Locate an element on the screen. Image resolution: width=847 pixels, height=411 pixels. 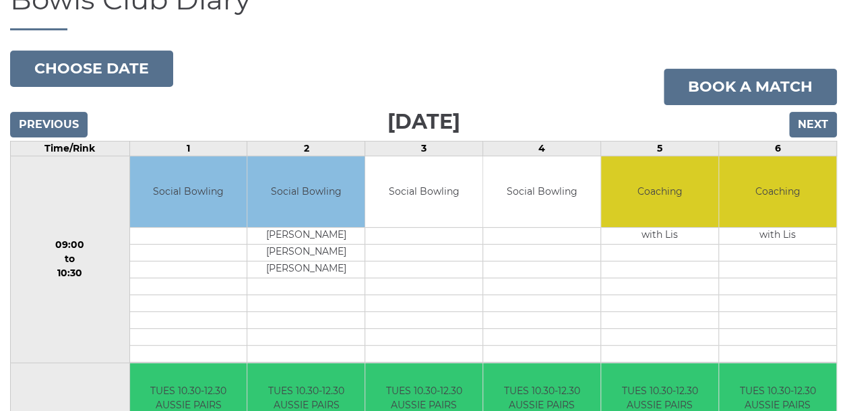
td: 6 is located at coordinates (777, 149).